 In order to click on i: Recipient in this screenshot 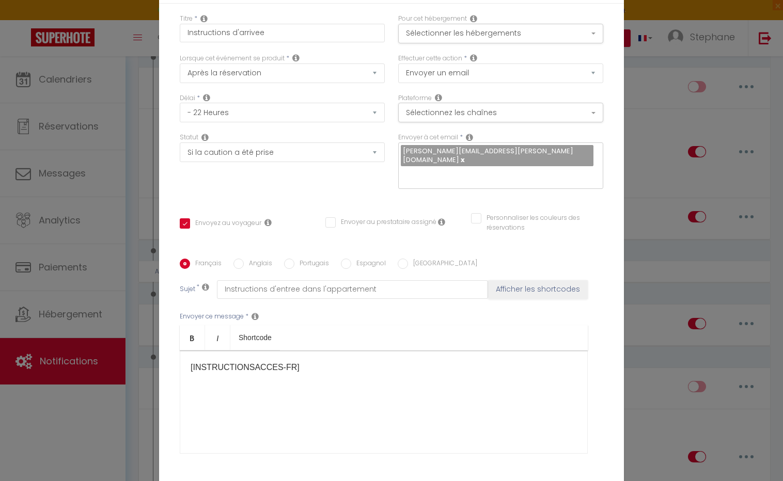, I will do `click(470, 137)`.